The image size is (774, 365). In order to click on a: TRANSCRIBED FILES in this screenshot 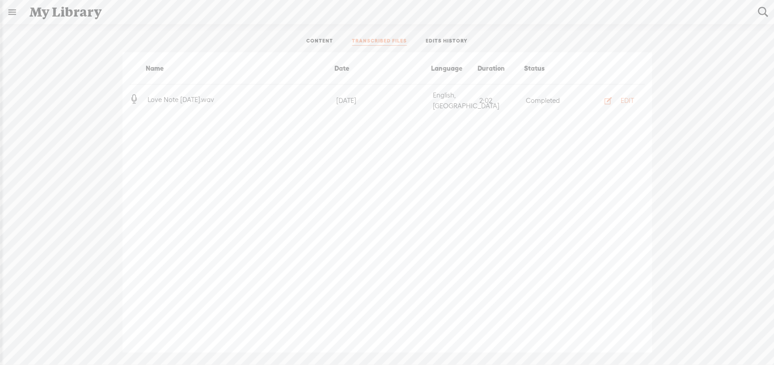, I will do `click(379, 42)`.